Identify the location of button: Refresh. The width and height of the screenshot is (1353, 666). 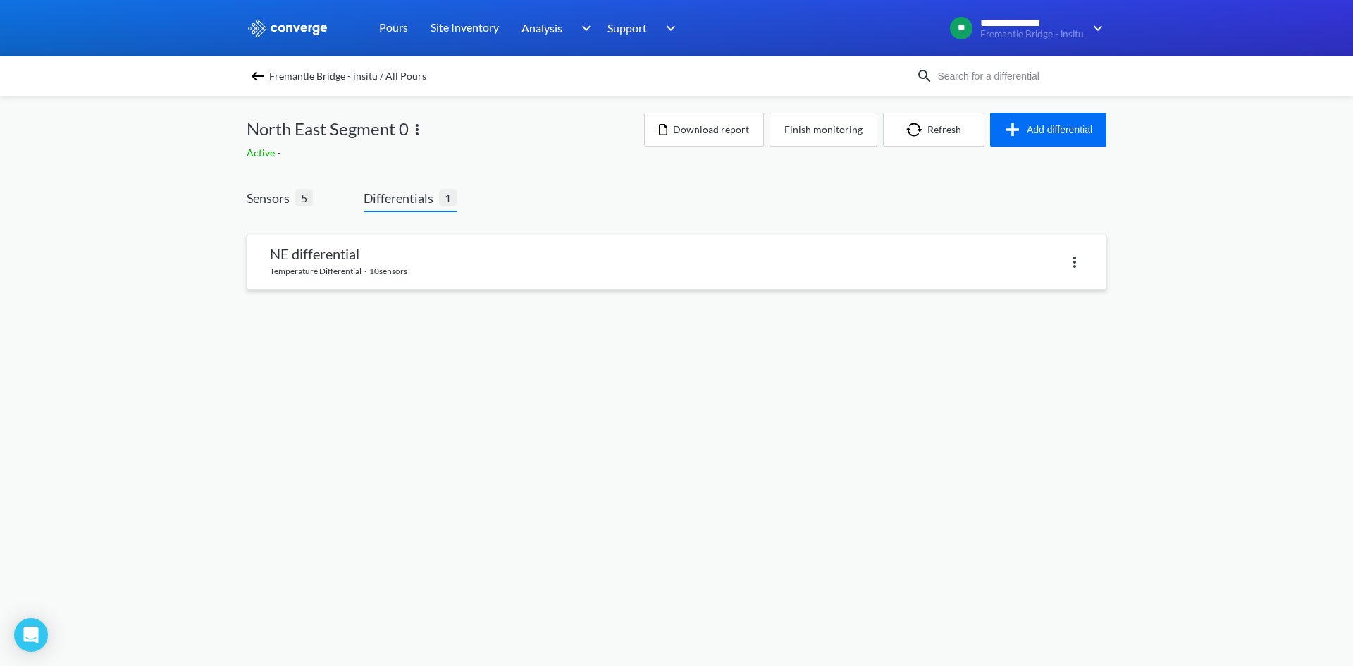
(934, 130).